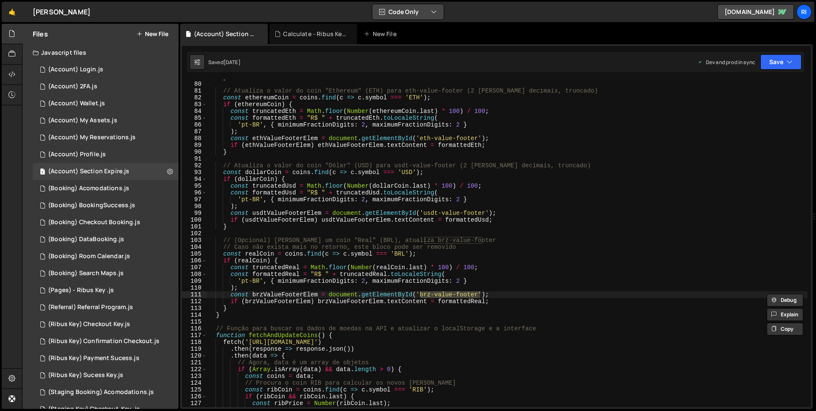  Describe the element at coordinates (104, 342) in the screenshot. I see `div: (Ribus Key) Confirmation Checkout.js` at that location.